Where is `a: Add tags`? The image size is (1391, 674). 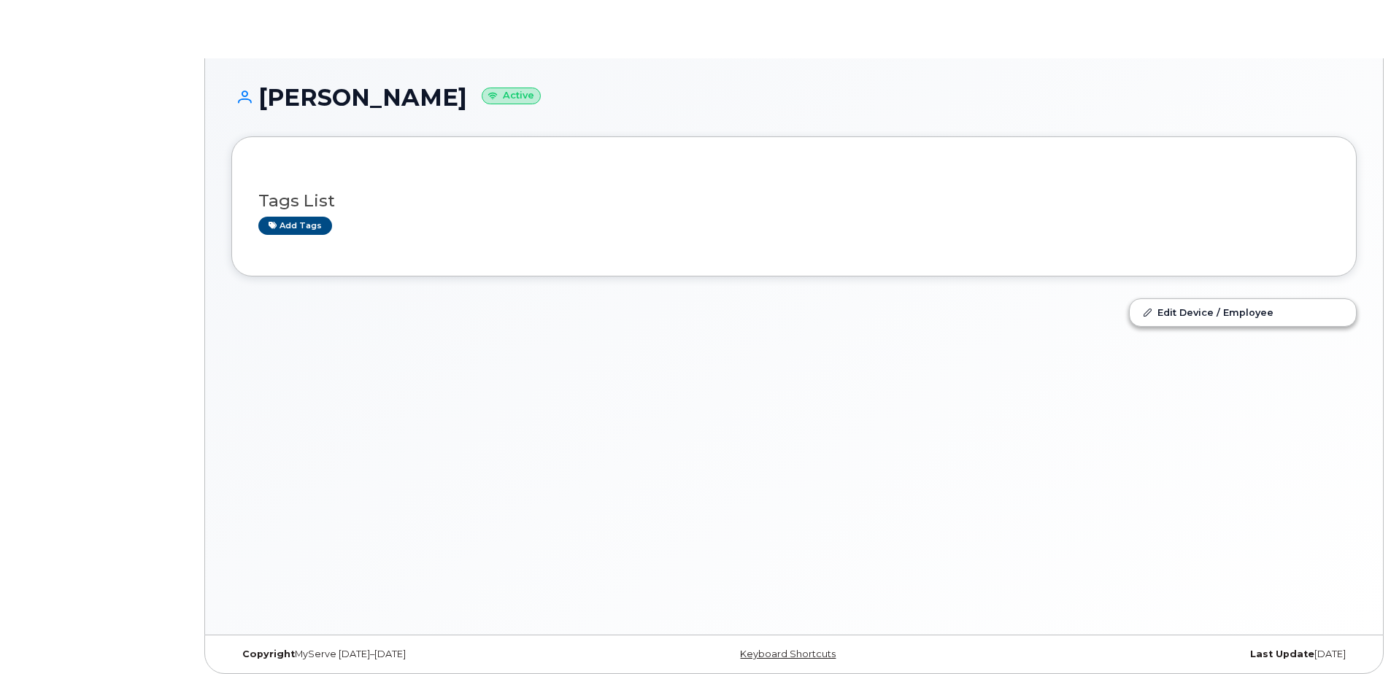 a: Add tags is located at coordinates (295, 226).